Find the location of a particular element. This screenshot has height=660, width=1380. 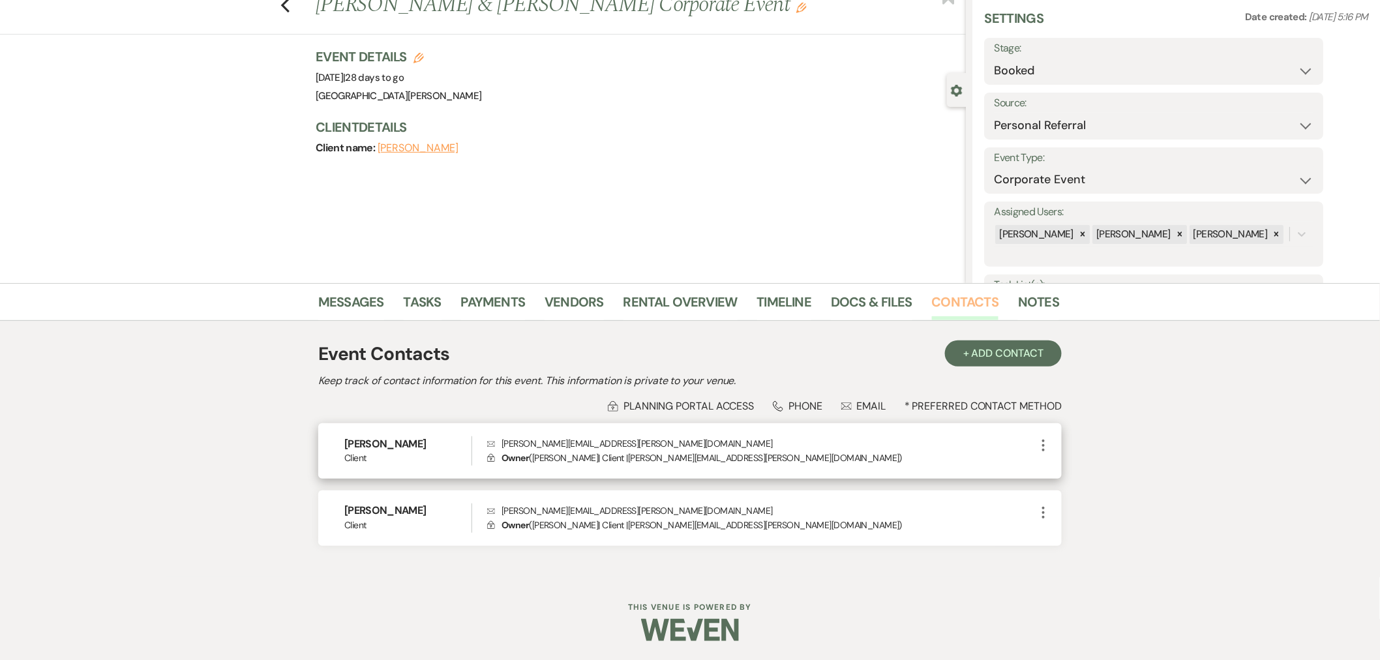

span: Client name: is located at coordinates (346, 147).